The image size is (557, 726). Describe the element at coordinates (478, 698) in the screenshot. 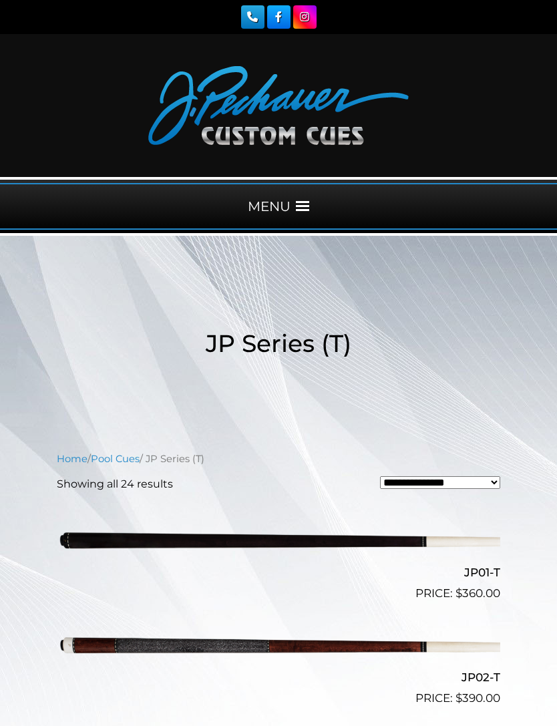

I see `bdi: 390.00` at that location.